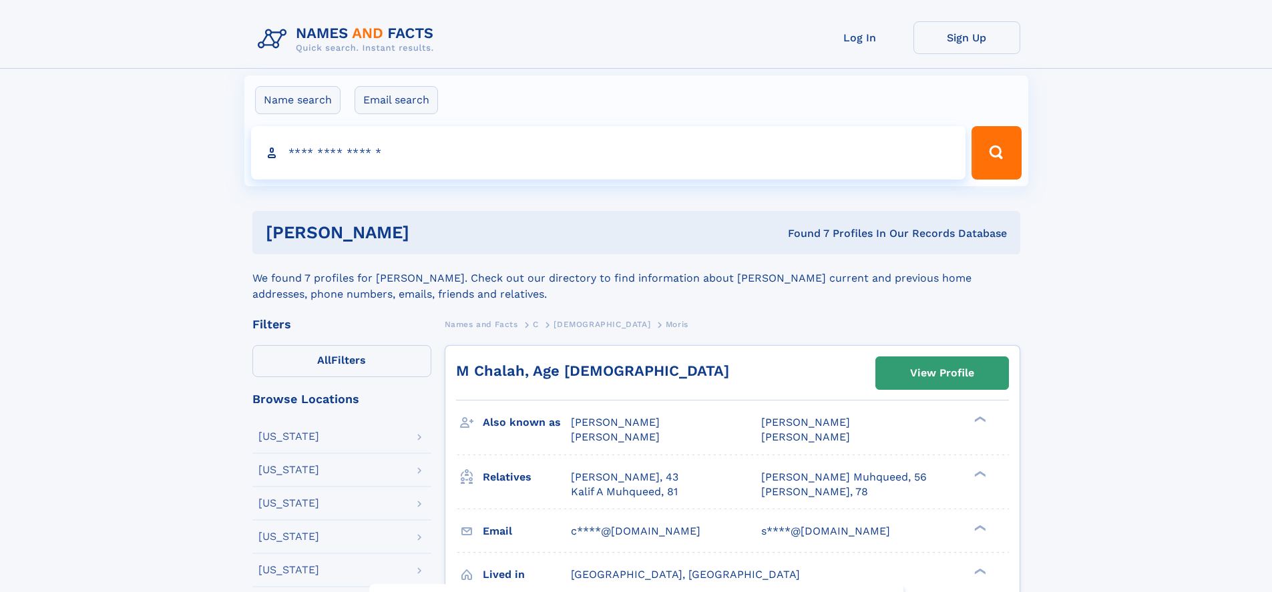  Describe the element at coordinates (624, 492) in the screenshot. I see `a: Kalif A Muhqueed, 81` at that location.